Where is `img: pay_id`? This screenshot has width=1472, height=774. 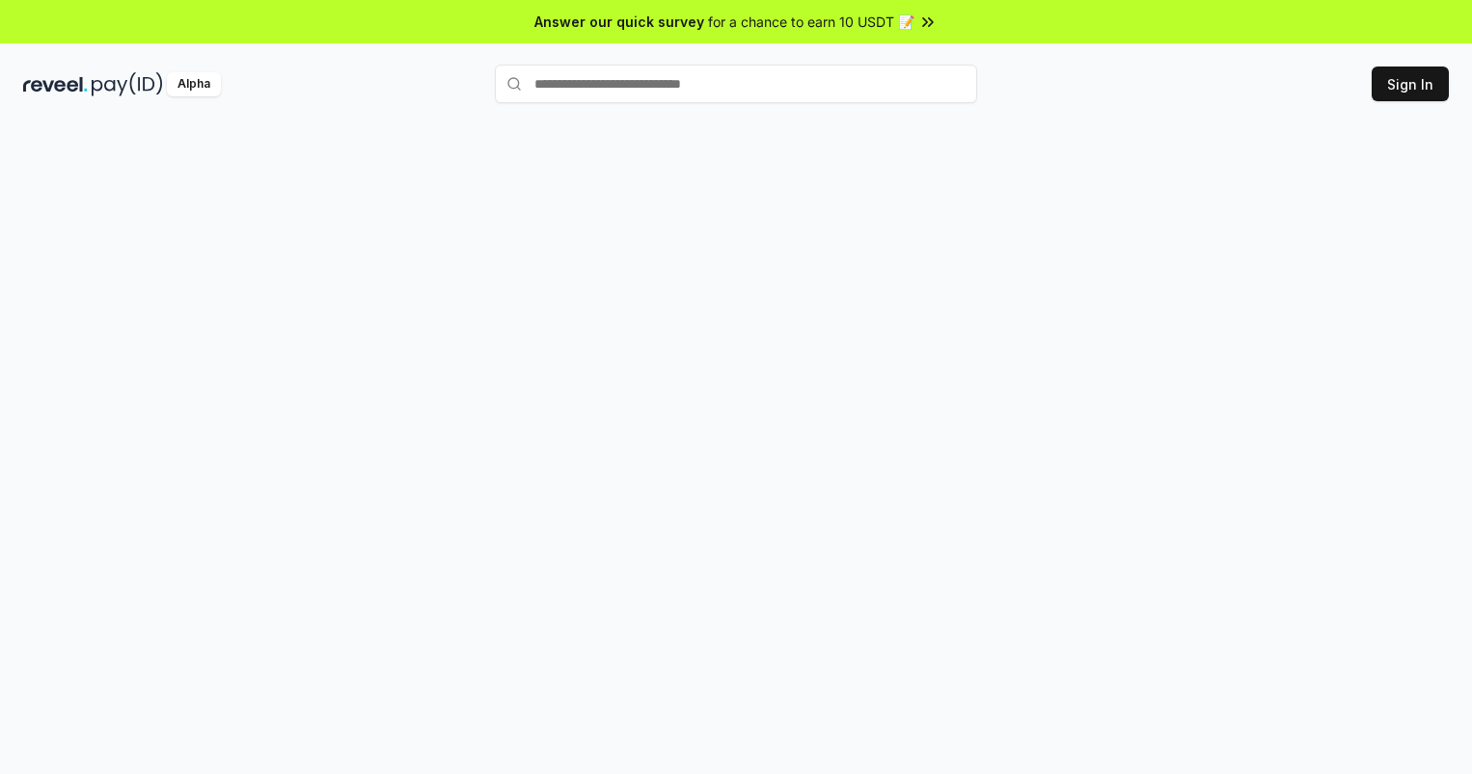 img: pay_id is located at coordinates (127, 84).